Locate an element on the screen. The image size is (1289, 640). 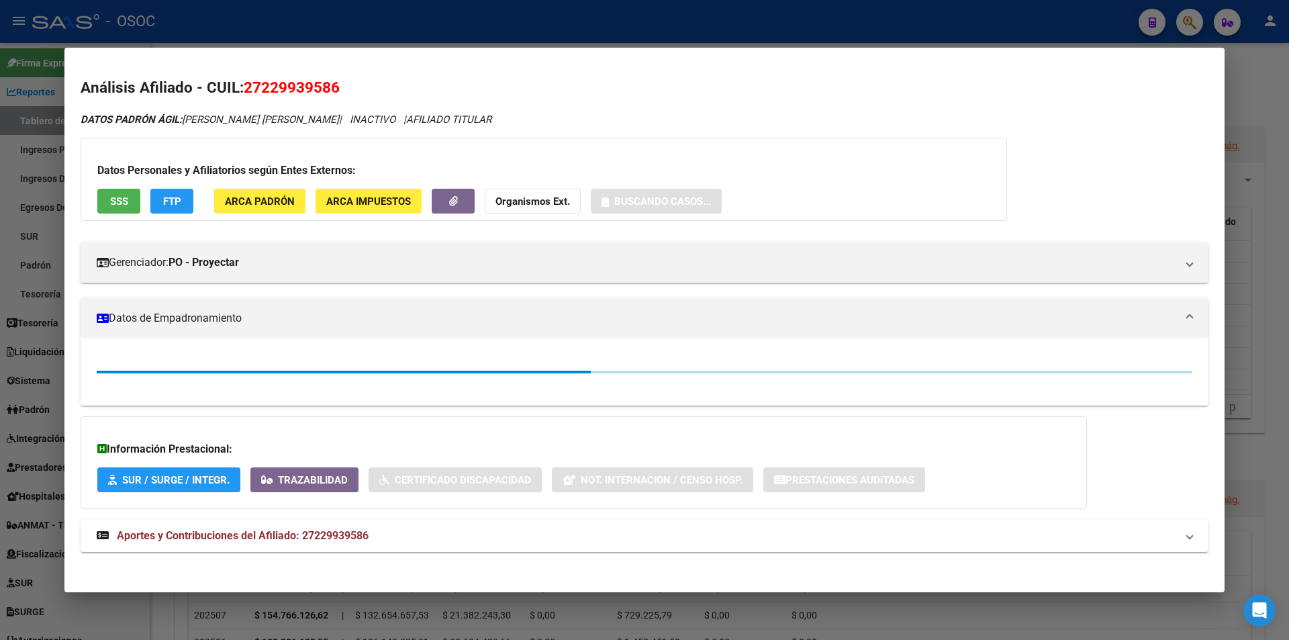
strong: DATOS PADRÓN ÁGIL: is located at coordinates (131, 119).